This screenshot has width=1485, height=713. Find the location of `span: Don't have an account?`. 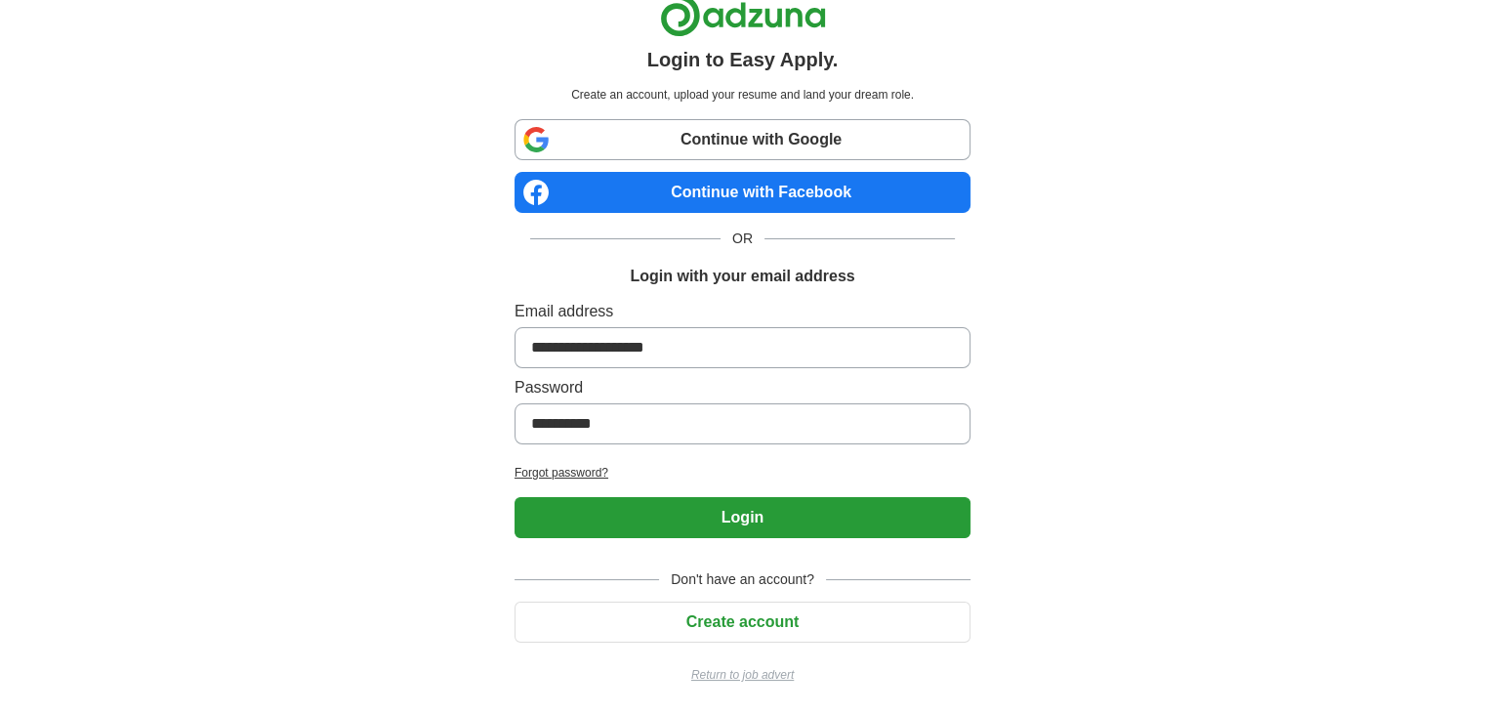

span: Don't have an account? is located at coordinates (742, 579).